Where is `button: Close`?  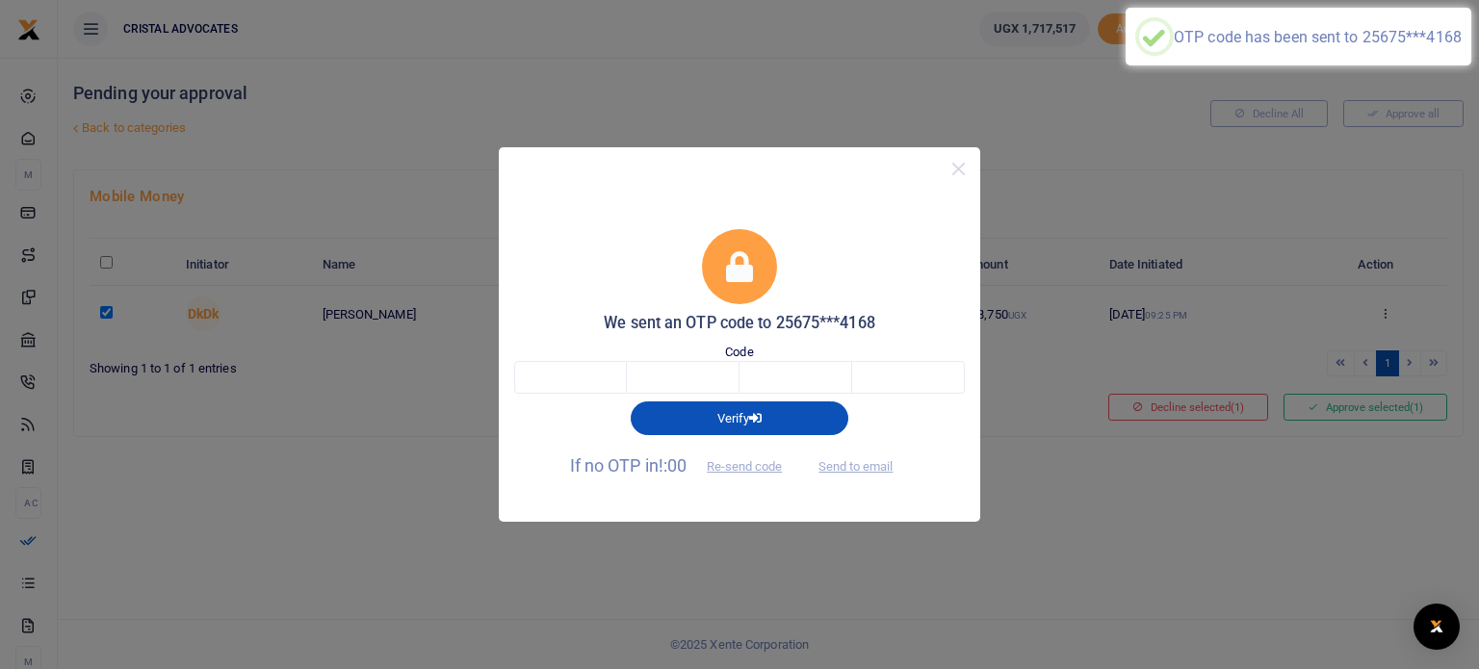
button: Close is located at coordinates (958, 169).